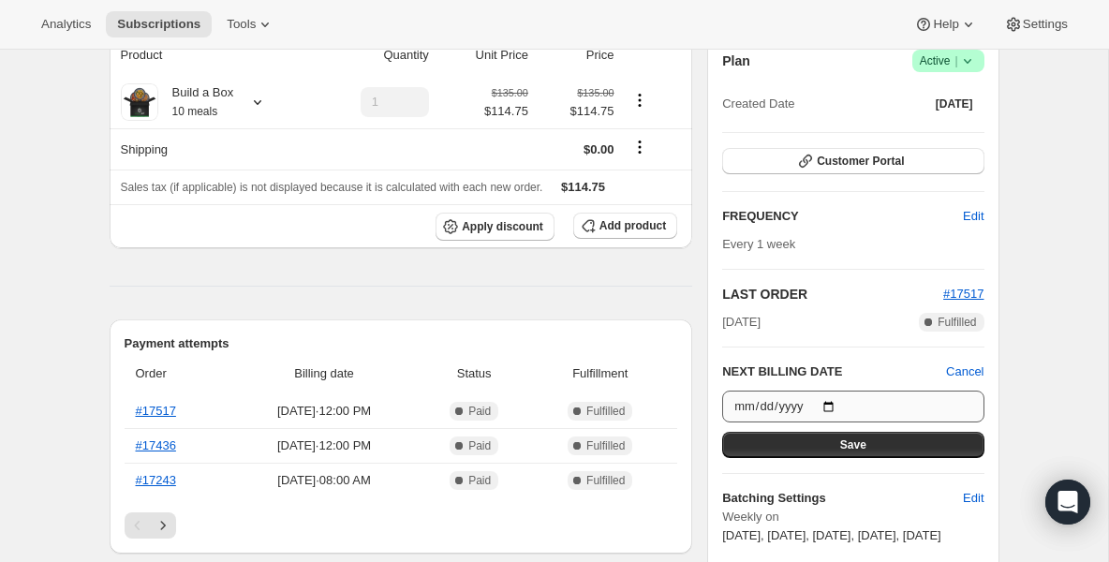  Describe the element at coordinates (758, 104) in the screenshot. I see `span: Created Date` at that location.